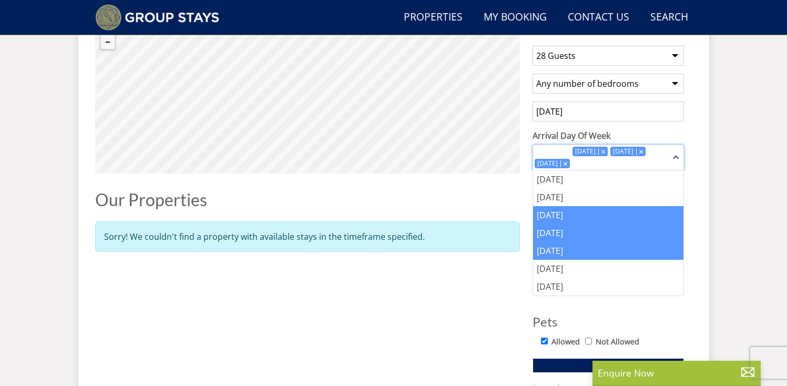 This screenshot has height=386, width=787. Describe the element at coordinates (108, 42) in the screenshot. I see `button: Zoom out` at that location.